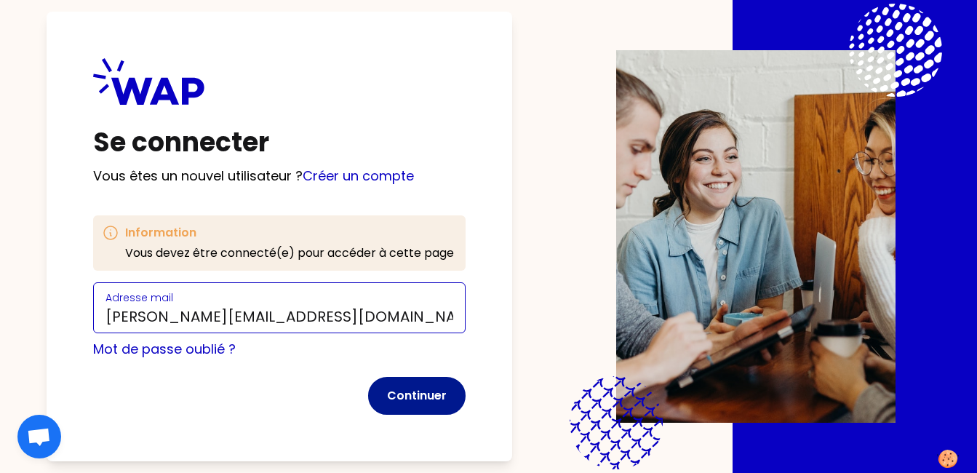 The width and height of the screenshot is (977, 473). Describe the element at coordinates (279, 143) in the screenshot. I see `h1: Se connecter` at that location.